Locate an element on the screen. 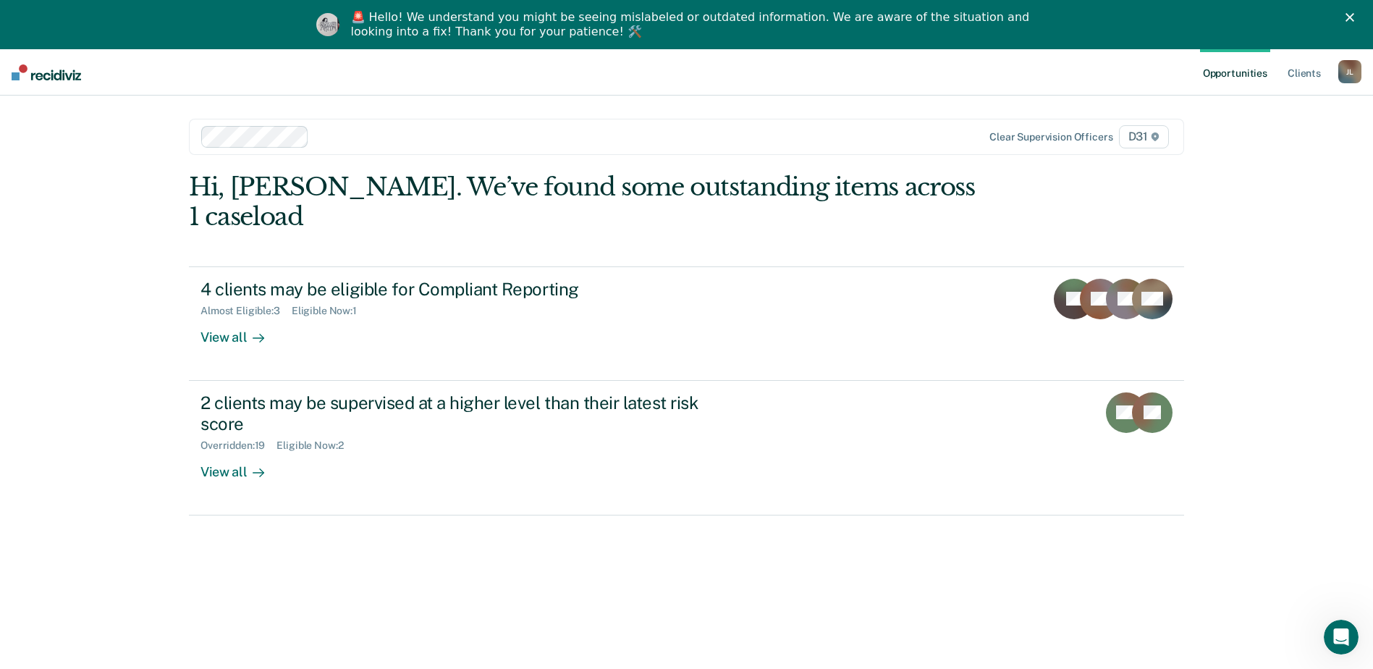 The height and width of the screenshot is (669, 1373). img: Profile image for Kim is located at coordinates (328, 25).